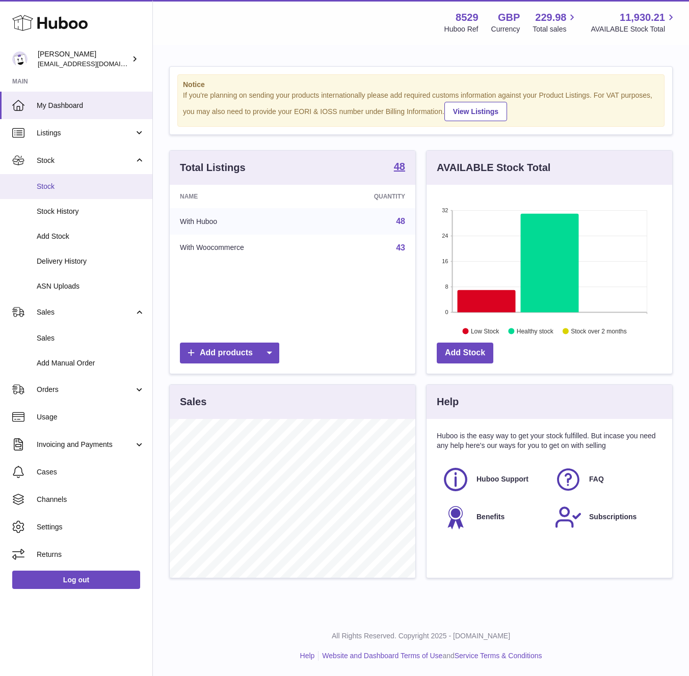  What do you see at coordinates (508, 17) in the screenshot?
I see `strong: GBP` at bounding box center [508, 17].